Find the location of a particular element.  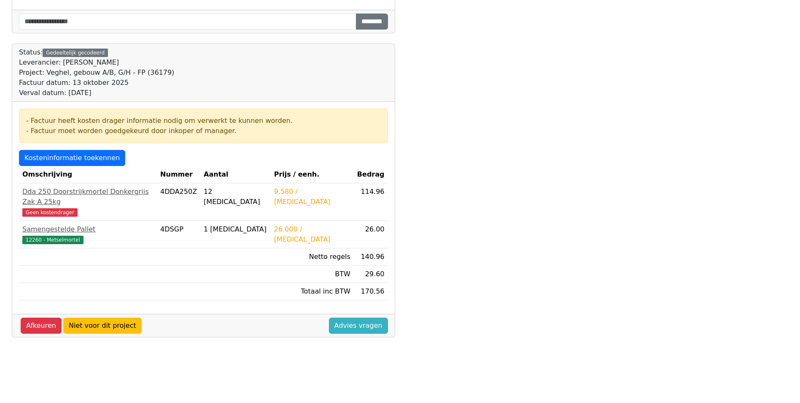

div: Gedeeltelijk gecodeerd is located at coordinates (75, 53).